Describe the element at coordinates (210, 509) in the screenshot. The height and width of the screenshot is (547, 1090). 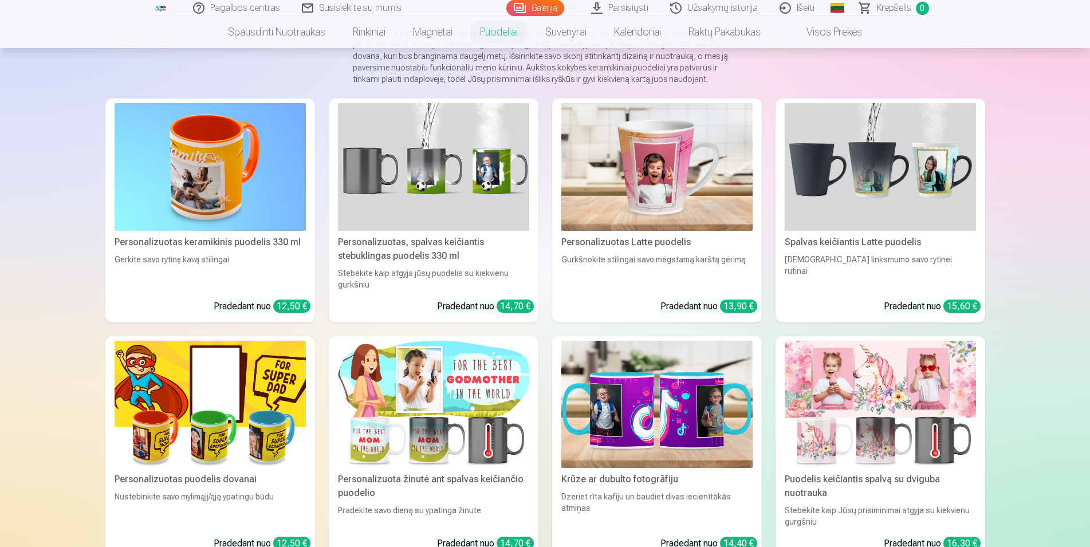
I see `div: Nustebinkite savo mylimąjį/ąją ypatingu būdu` at that location.